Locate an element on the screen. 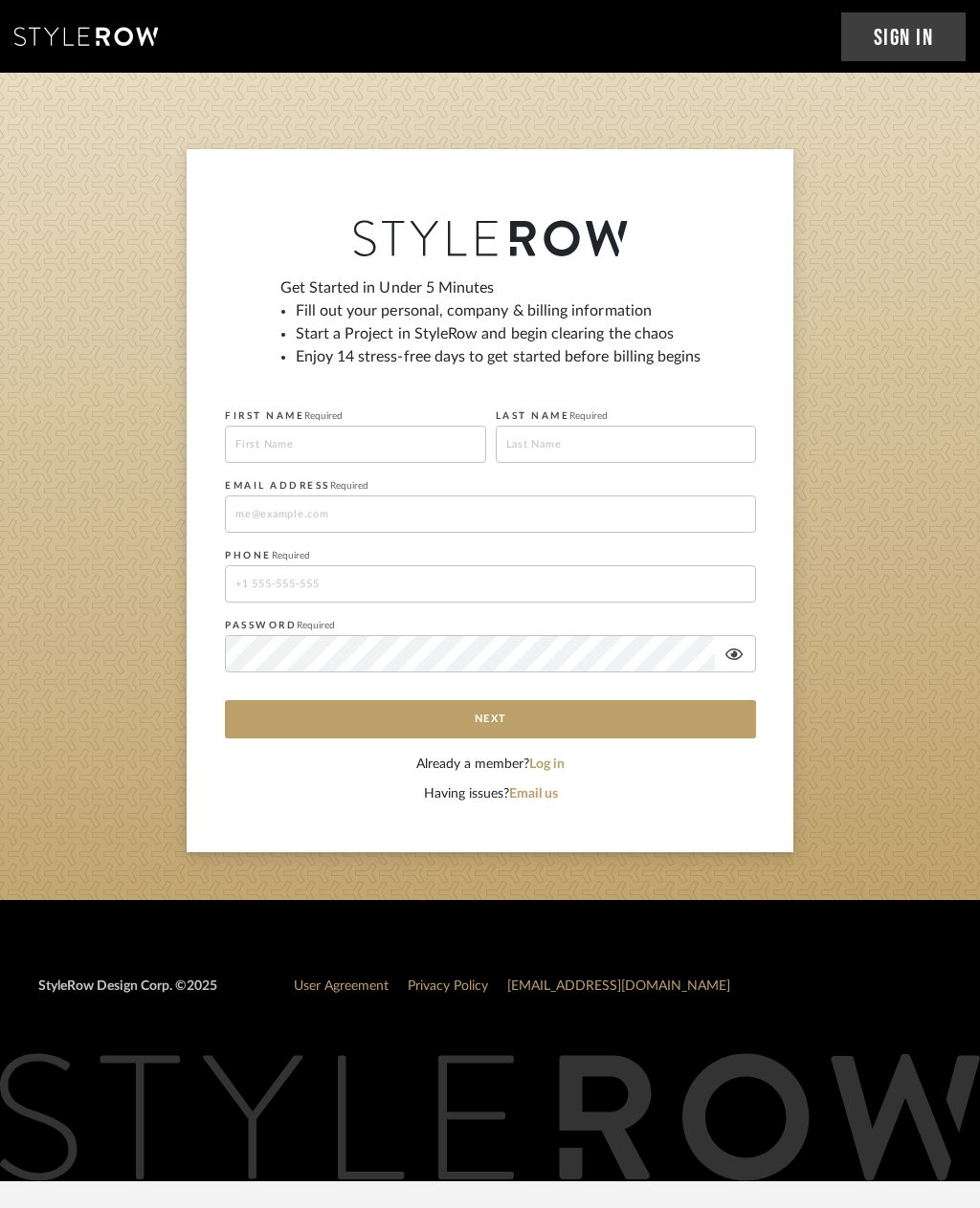 The width and height of the screenshot is (980, 1208). label: FIRST NAME is located at coordinates (283, 416).